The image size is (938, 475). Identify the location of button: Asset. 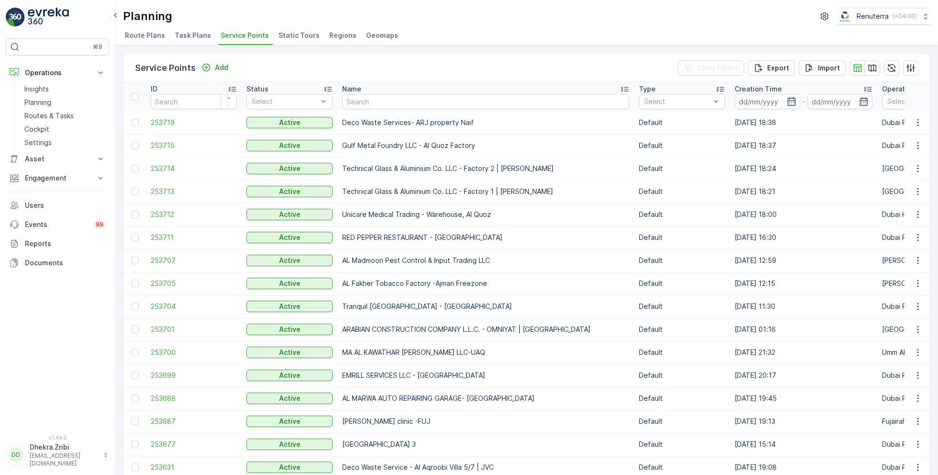
(57, 159).